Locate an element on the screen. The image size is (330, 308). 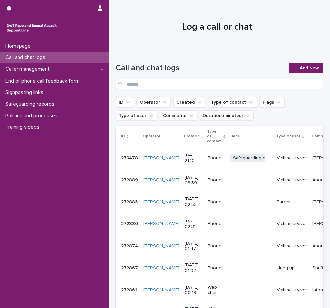
p: End of phone call feedback form is located at coordinates (44, 81).